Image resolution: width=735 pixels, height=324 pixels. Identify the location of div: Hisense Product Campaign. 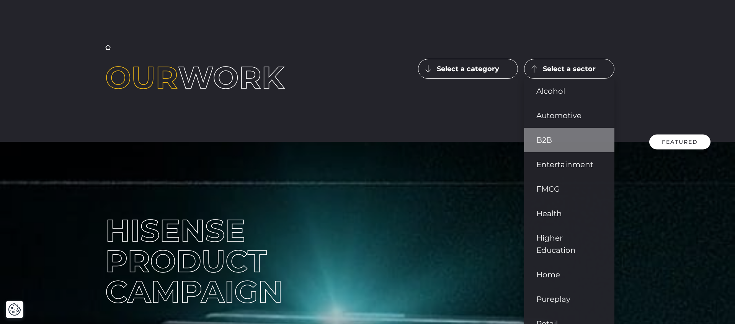
(233, 261).